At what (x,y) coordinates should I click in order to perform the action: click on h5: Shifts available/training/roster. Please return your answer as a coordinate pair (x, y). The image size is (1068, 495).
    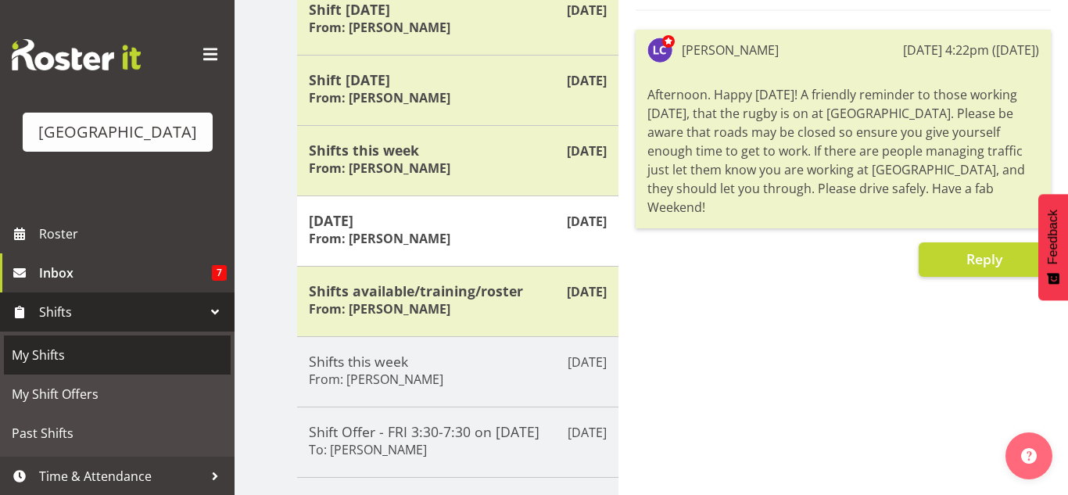
    Looking at the image, I should click on (457, 291).